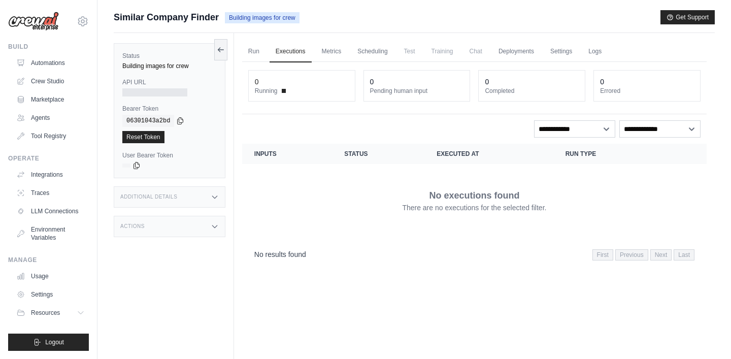 The width and height of the screenshot is (731, 359). What do you see at coordinates (50, 313) in the screenshot?
I see `button: Resources` at bounding box center [50, 313].